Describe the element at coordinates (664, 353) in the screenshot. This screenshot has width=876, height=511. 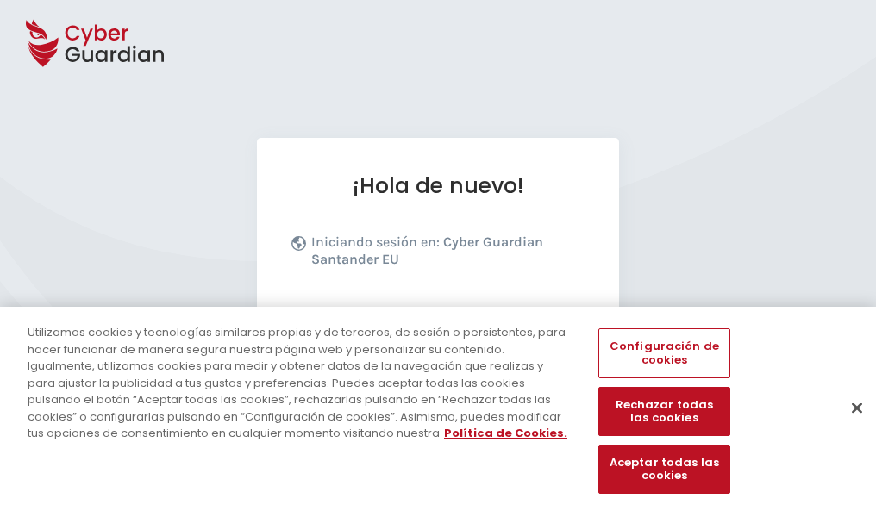
I see `button: Configuración de cookies, Abre el cuadro de diálogo del centro de preferencias.` at that location.